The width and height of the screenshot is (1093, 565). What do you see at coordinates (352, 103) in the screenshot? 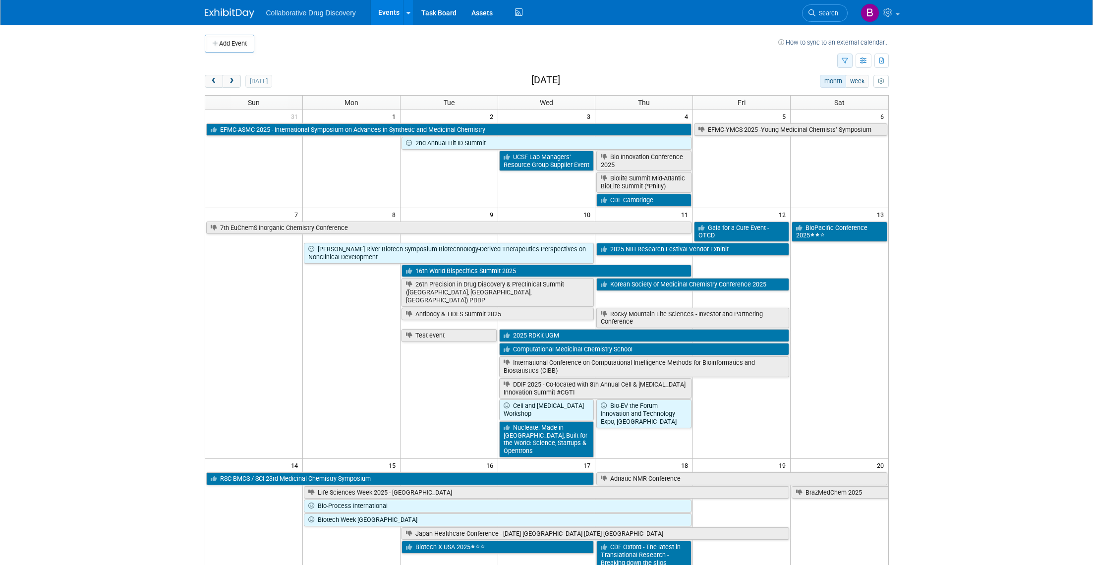
I see `span: Mon` at bounding box center [352, 103].